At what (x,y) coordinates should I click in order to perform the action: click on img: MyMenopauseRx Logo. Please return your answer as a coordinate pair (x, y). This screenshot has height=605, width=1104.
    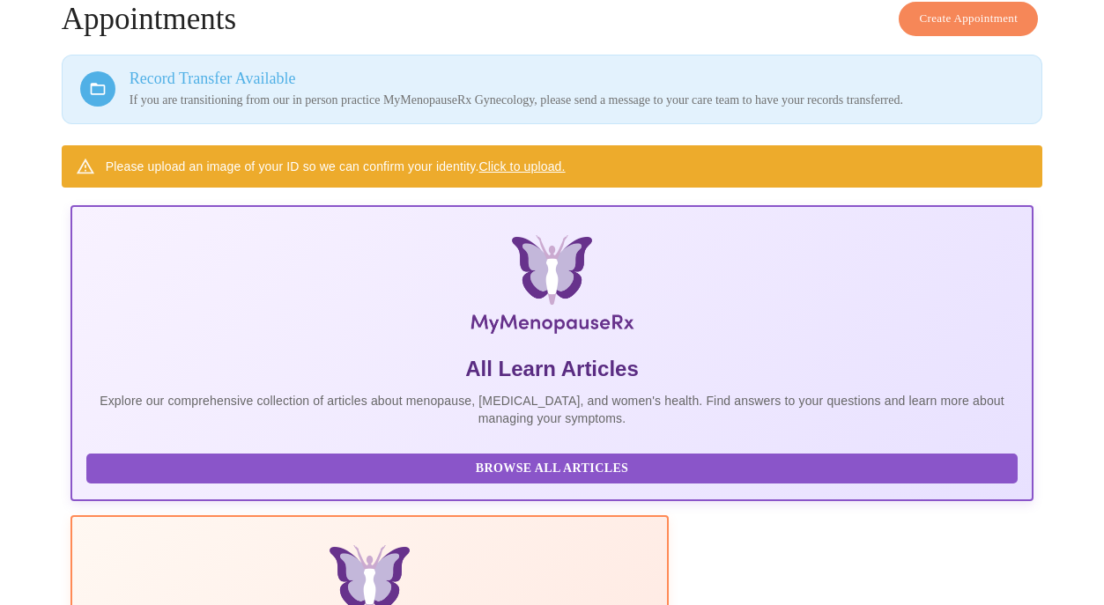
    Looking at the image, I should click on (552, 288).